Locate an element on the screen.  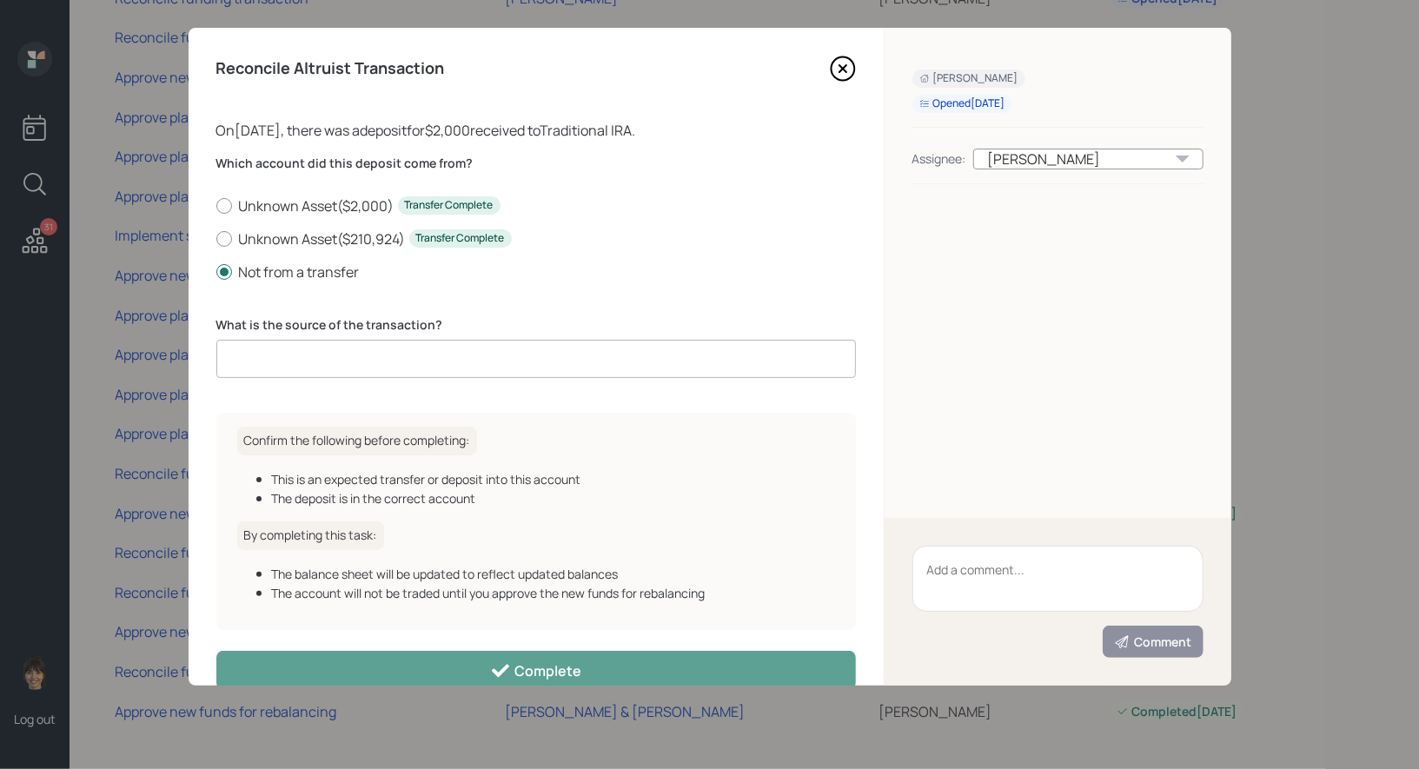
label: Not from a transfer is located at coordinates (536, 272).